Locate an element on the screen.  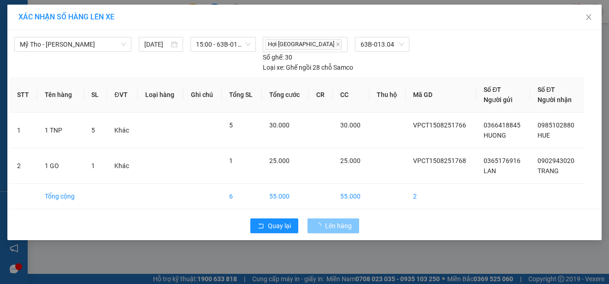
span: XÁC NHẬN SỐ HÀNG LÊN XE is located at coordinates (66, 17).